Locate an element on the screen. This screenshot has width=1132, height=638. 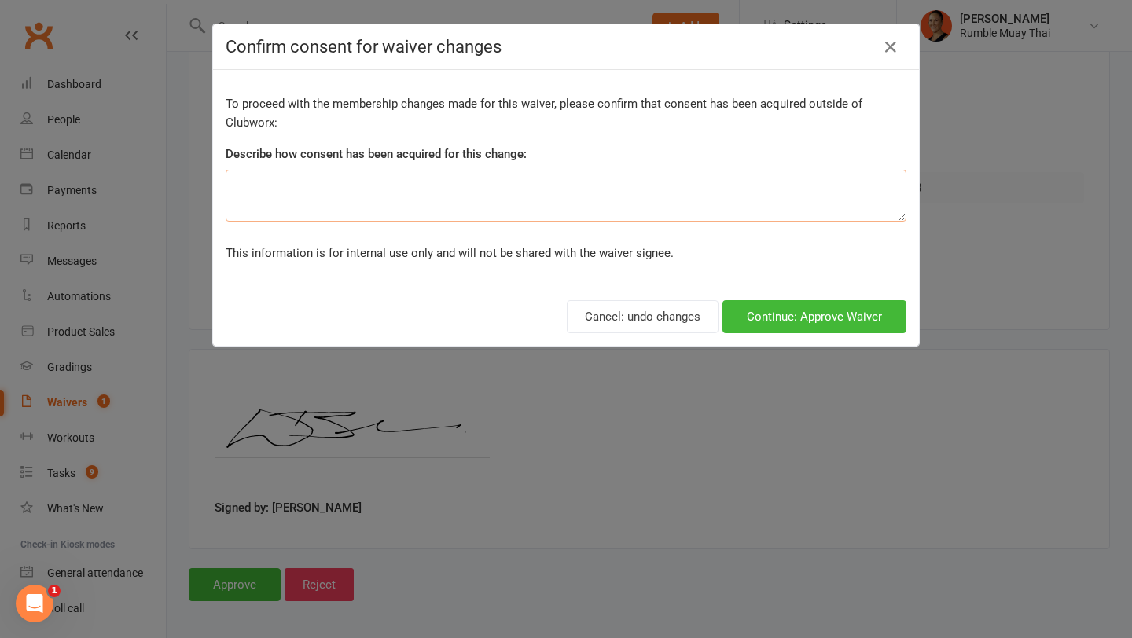
button: Close is located at coordinates (891, 47).